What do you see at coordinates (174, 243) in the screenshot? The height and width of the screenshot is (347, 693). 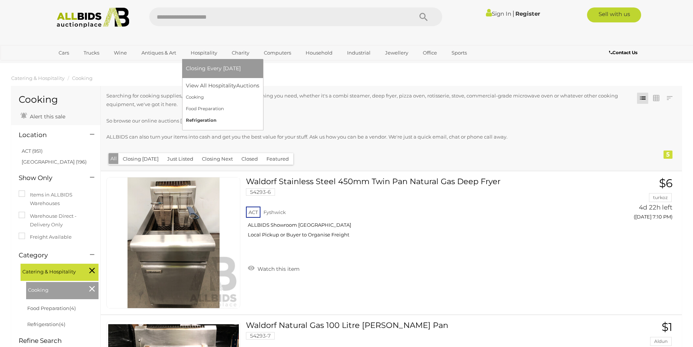 I see `img: 54293-6a.jpg` at bounding box center [174, 243].